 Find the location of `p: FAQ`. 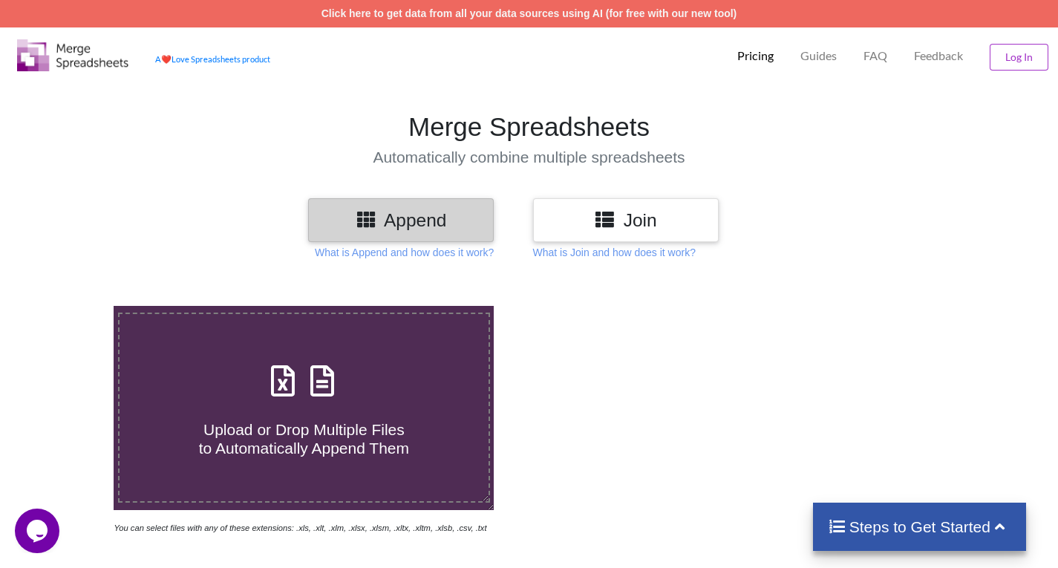

p: FAQ is located at coordinates (875, 56).